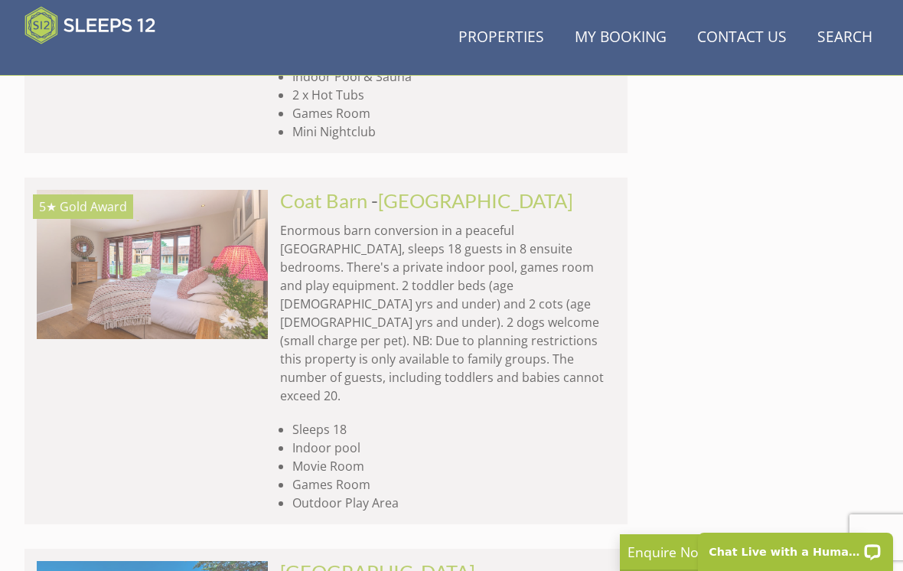 This screenshot has width=903, height=571. What do you see at coordinates (742, 552) in the screenshot?
I see `p: Enquire Now` at bounding box center [742, 552].